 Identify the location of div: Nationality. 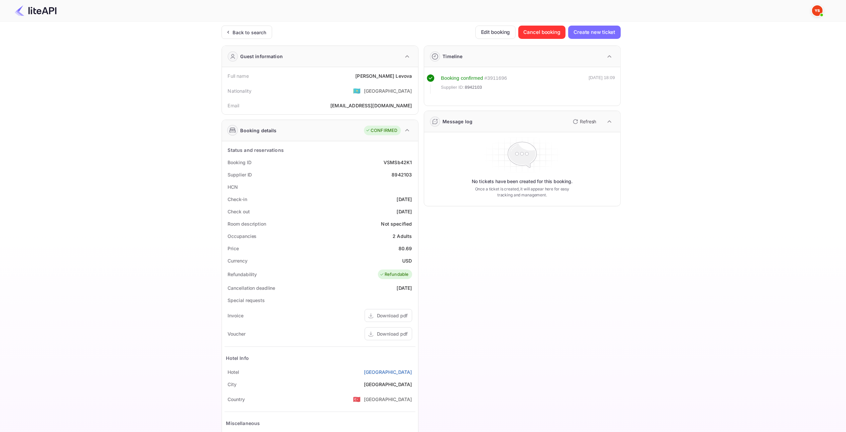
(240, 91).